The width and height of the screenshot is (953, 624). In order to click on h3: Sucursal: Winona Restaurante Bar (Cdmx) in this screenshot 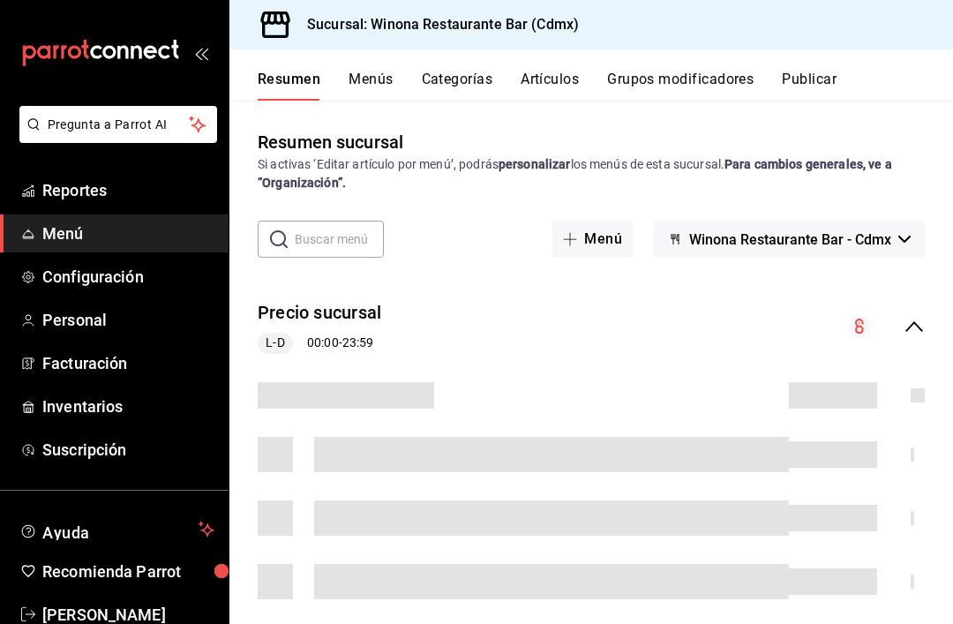, I will do `click(436, 25)`.